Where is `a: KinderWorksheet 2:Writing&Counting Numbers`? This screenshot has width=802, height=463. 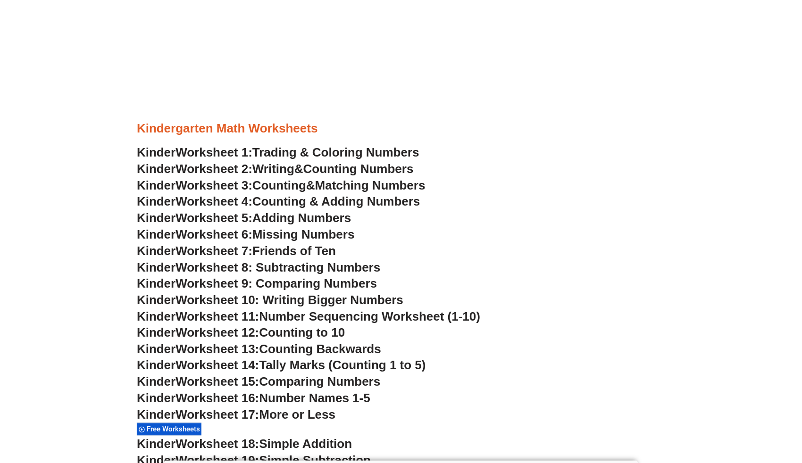
a: KinderWorksheet 2:Writing&Counting Numbers is located at coordinates (275, 169).